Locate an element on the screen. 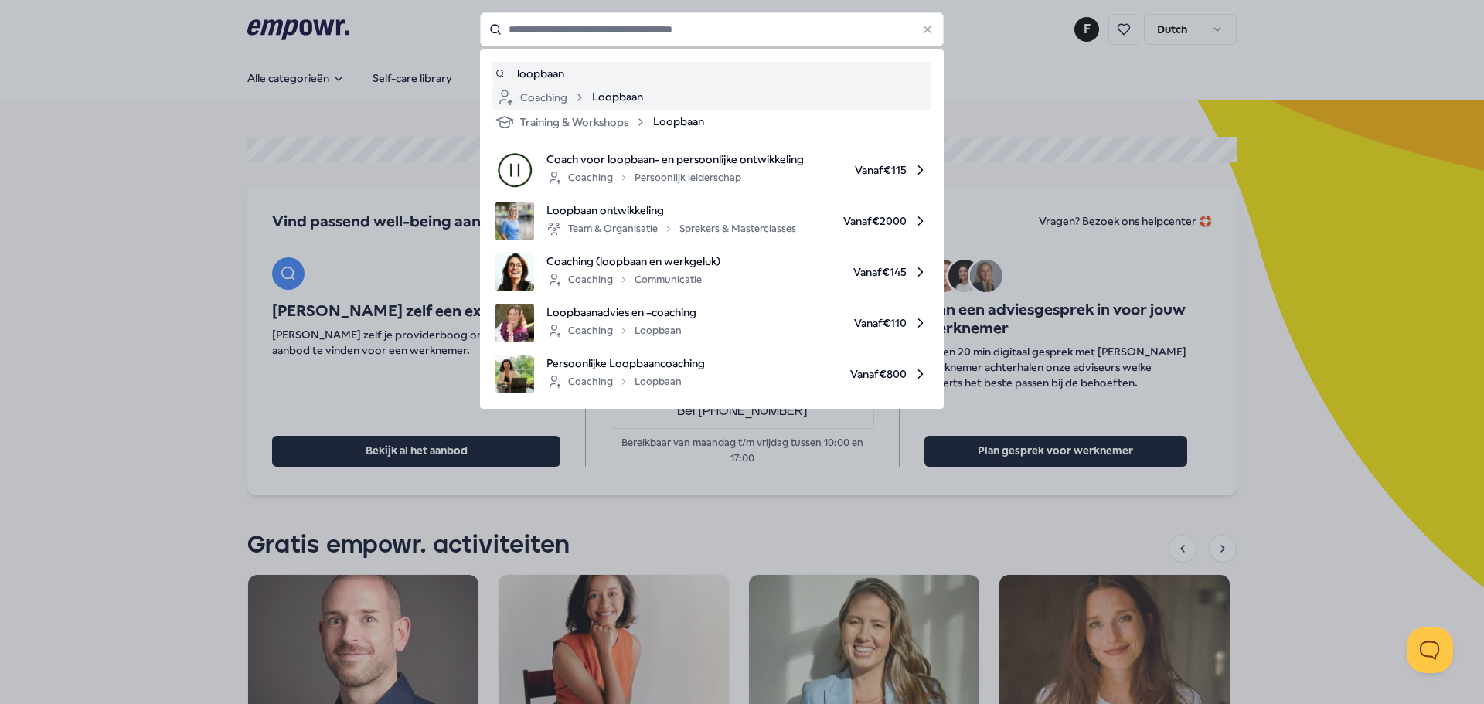  a: product imageCoaching (loopbaan en werkgeluk)CoachingCommunicatieVanaf€145 is located at coordinates (712, 272).